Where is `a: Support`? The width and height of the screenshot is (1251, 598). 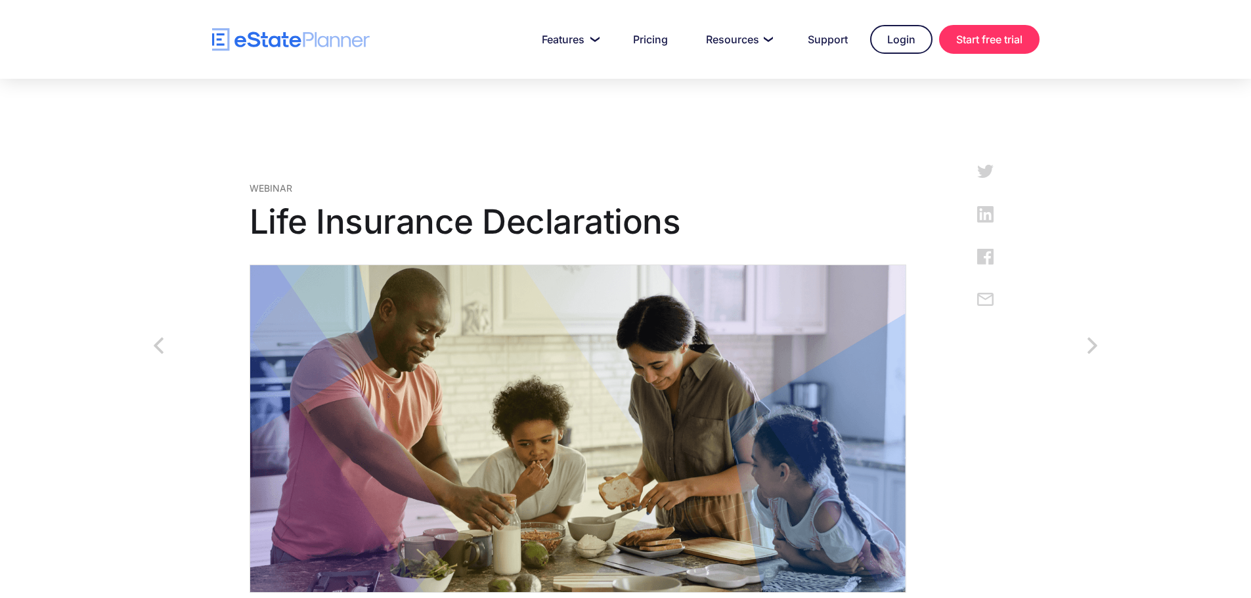 a: Support is located at coordinates (827, 39).